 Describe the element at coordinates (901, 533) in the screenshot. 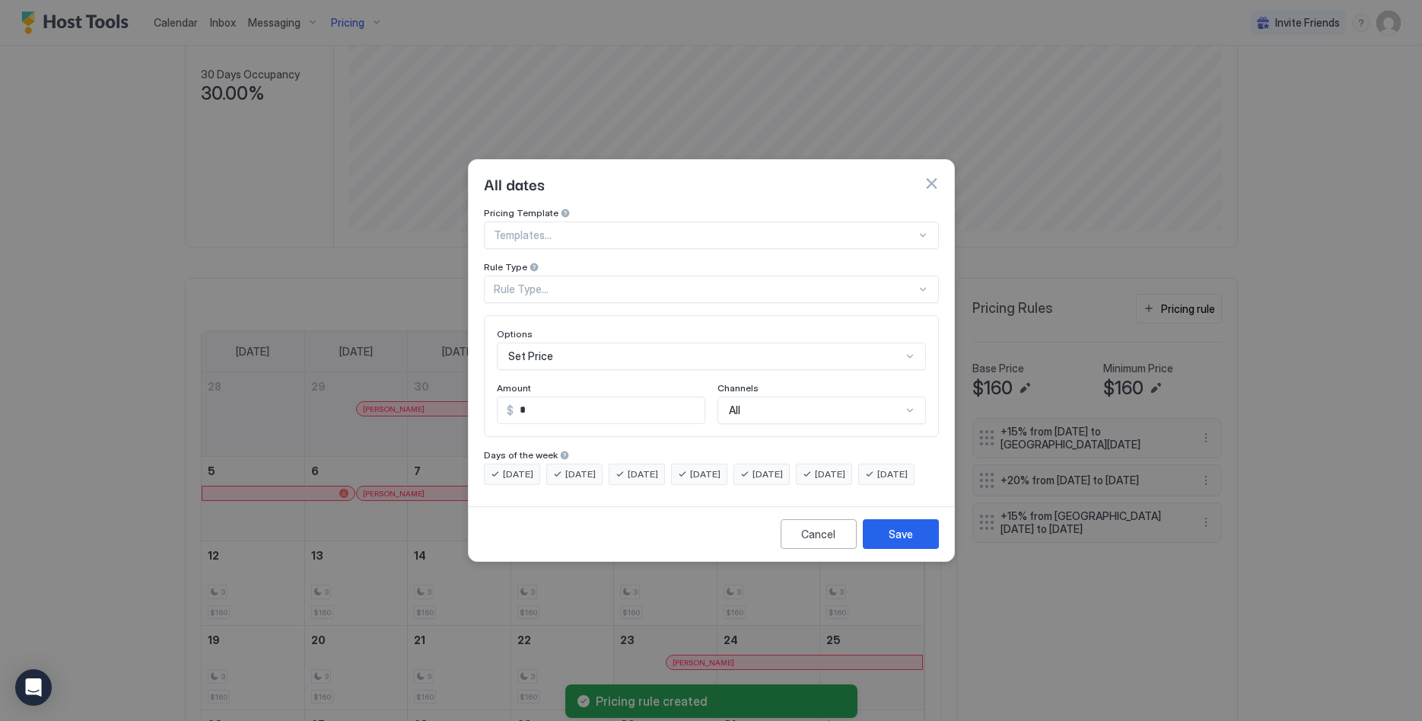

I see `button: Save` at that location.